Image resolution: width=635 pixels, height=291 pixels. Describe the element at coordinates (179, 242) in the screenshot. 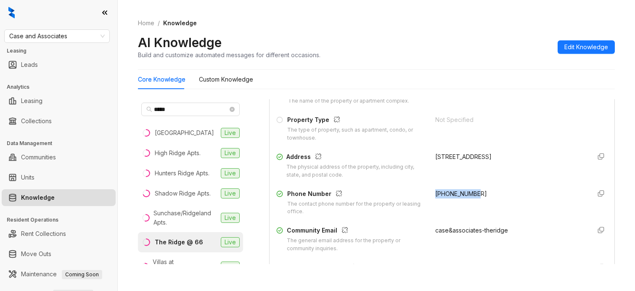

I see `div: The Ridge @ 66` at that location.